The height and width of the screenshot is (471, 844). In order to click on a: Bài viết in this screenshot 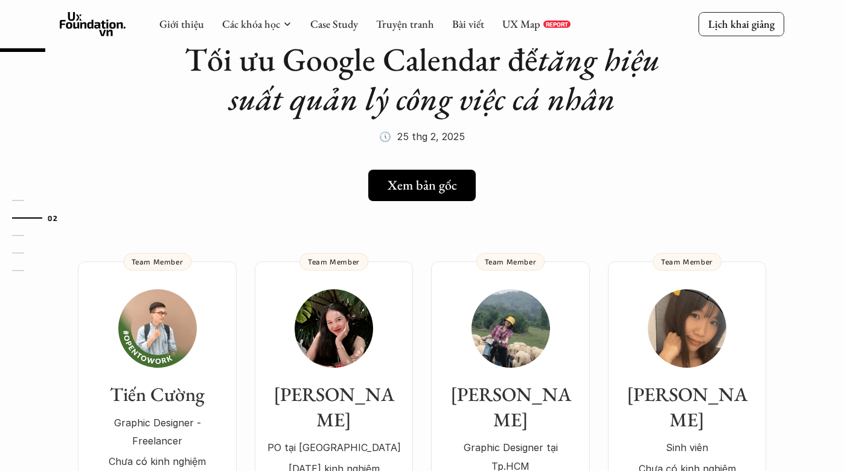, I will do `click(468, 24)`.